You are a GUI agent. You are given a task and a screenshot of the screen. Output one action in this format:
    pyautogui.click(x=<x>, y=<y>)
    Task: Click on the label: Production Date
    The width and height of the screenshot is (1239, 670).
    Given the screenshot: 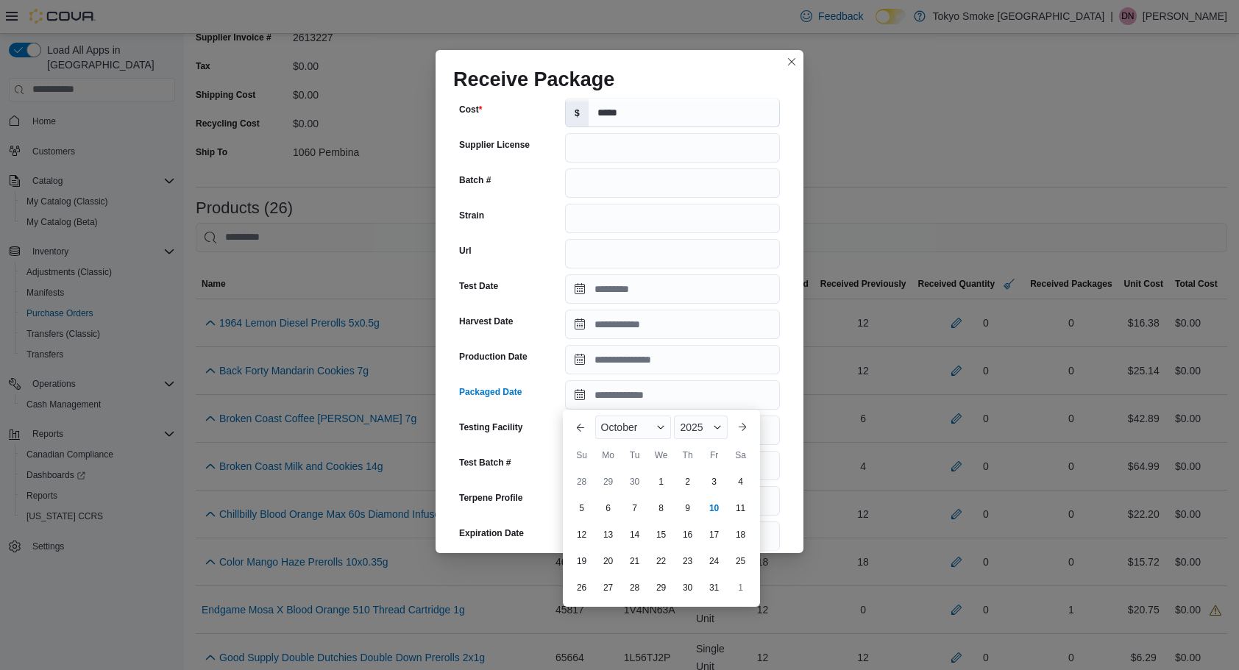 What is the action you would take?
    pyautogui.click(x=493, y=357)
    